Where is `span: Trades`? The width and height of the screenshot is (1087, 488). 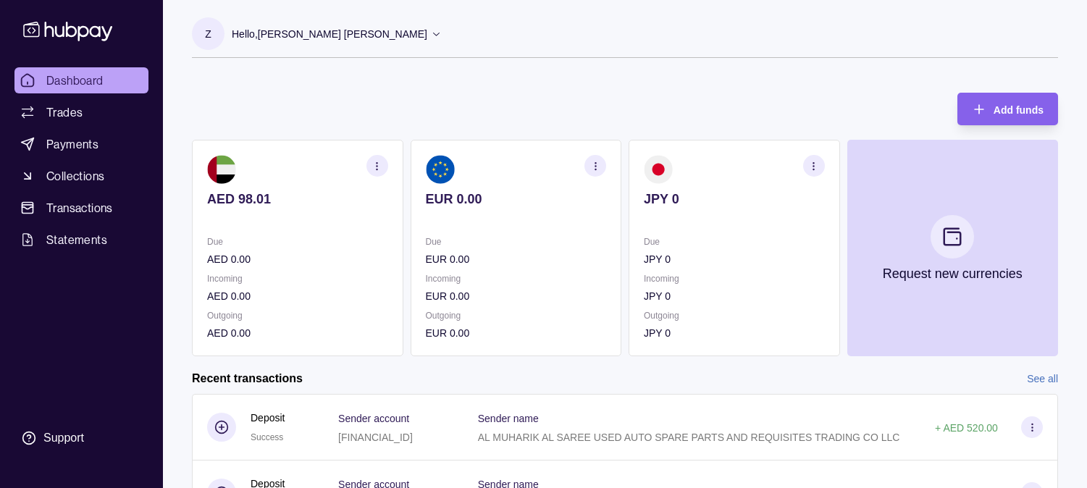 span: Trades is located at coordinates (64, 112).